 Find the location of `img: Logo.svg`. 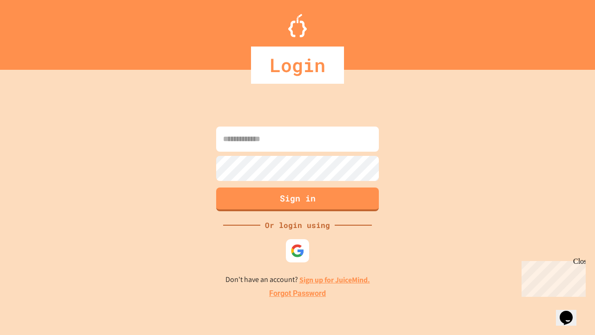

img: Logo.svg is located at coordinates (298, 26).